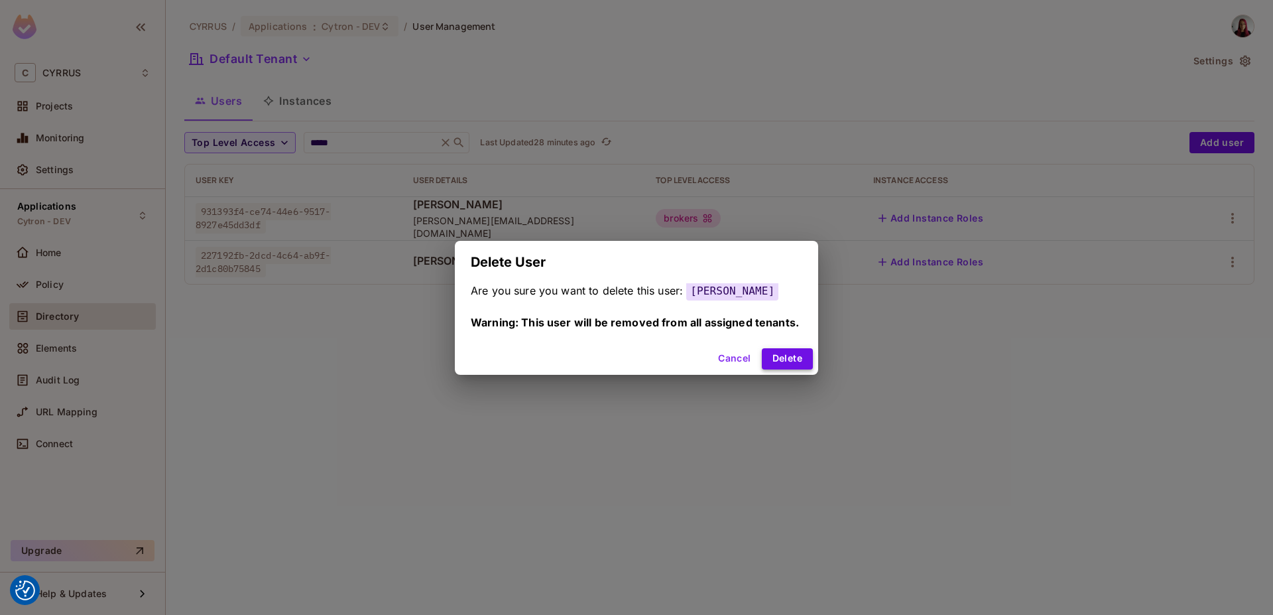 The height and width of the screenshot is (615, 1273). I want to click on button: Cancel, so click(734, 359).